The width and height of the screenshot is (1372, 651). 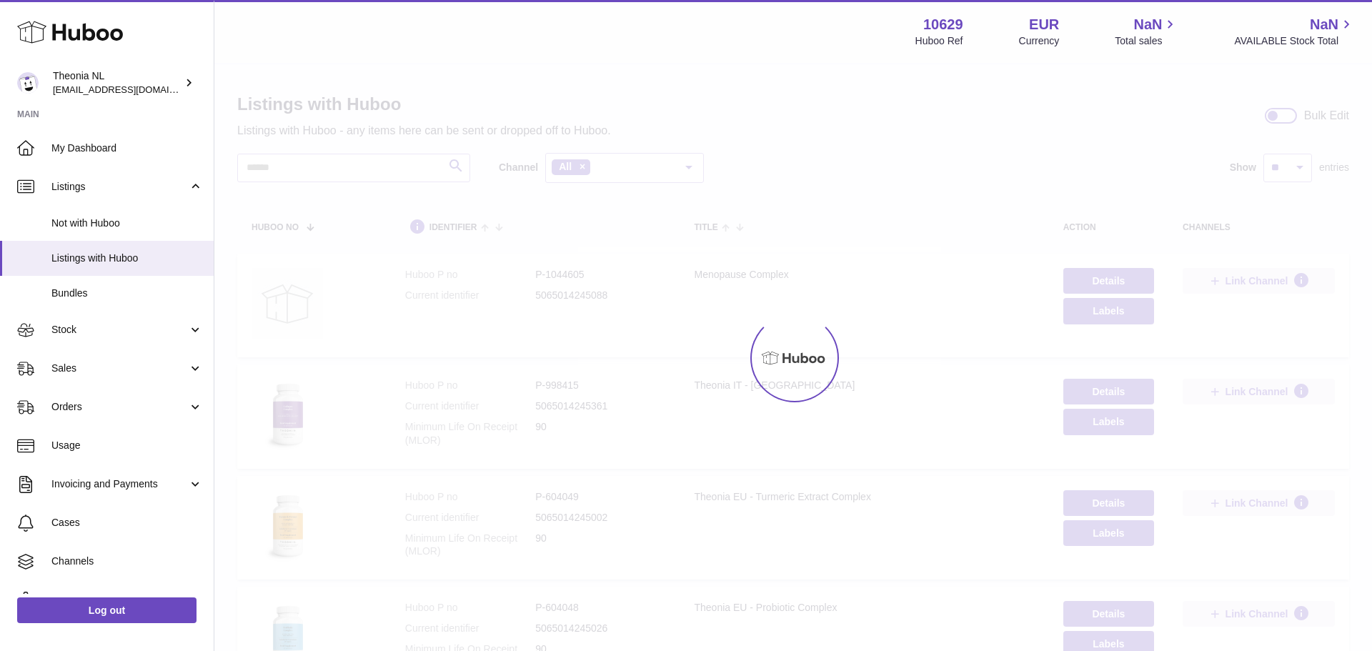 What do you see at coordinates (1146, 31) in the screenshot?
I see `a: NaN Total sales` at bounding box center [1146, 31].